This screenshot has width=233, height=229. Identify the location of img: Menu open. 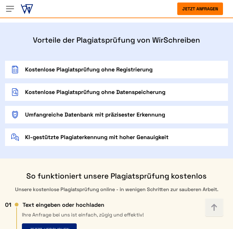
(10, 9).